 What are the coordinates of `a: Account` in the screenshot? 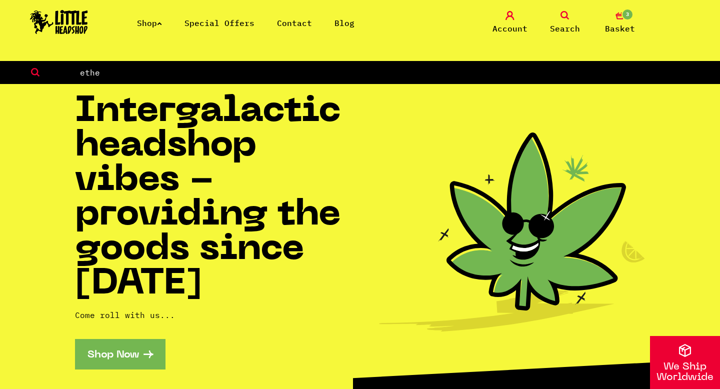 It's located at (510, 22).